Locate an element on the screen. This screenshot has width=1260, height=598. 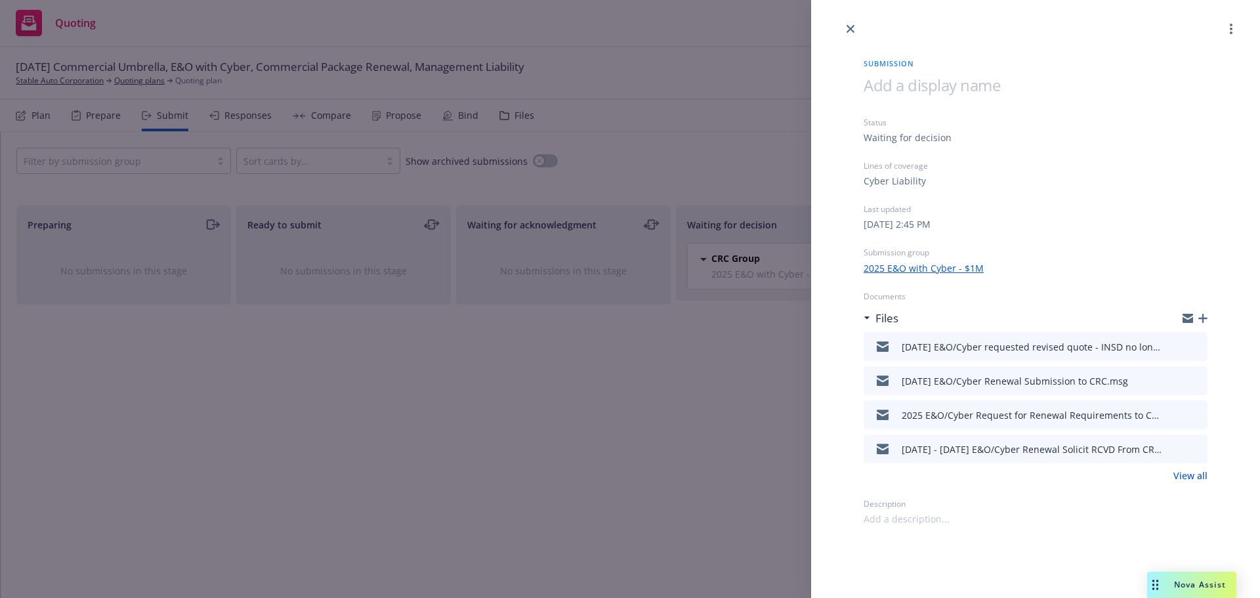
div: Lines of coverage is located at coordinates (1036, 165).